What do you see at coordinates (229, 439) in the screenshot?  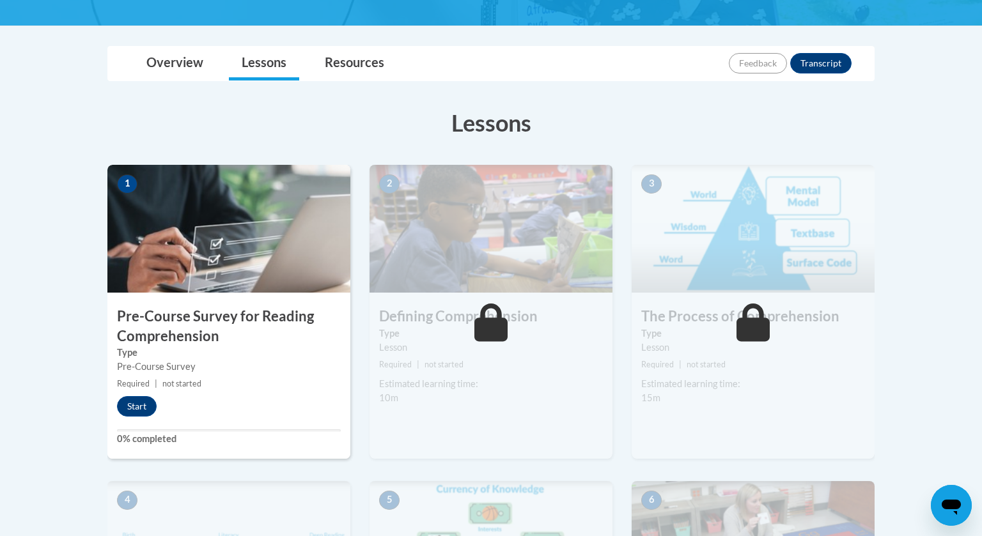 I see `label: 0% completed` at bounding box center [229, 439].